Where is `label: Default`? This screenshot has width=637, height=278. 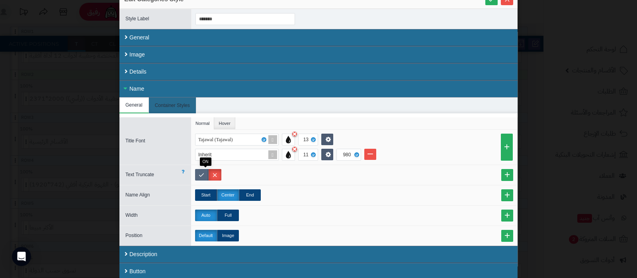 label: Default is located at coordinates (206, 236).